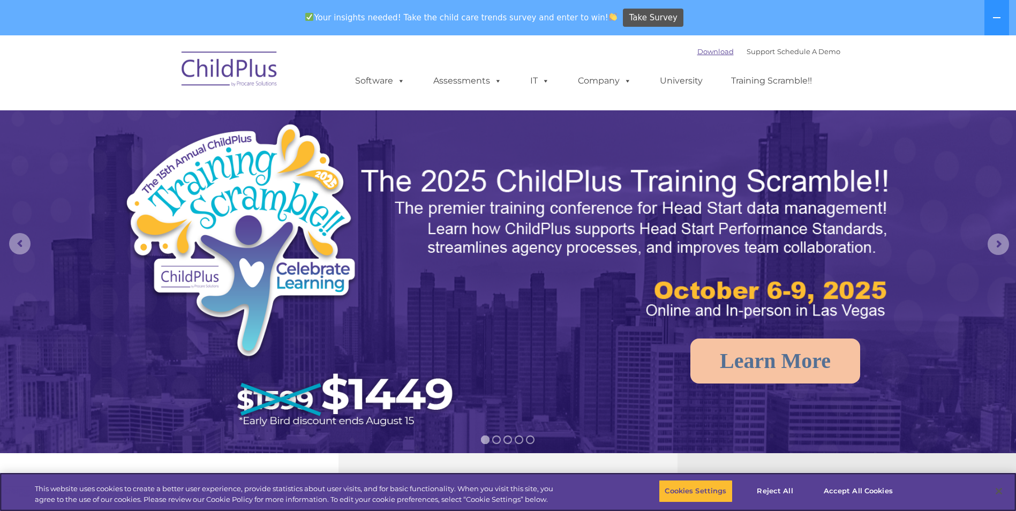  What do you see at coordinates (681, 81) in the screenshot?
I see `a: University` at bounding box center [681, 81].